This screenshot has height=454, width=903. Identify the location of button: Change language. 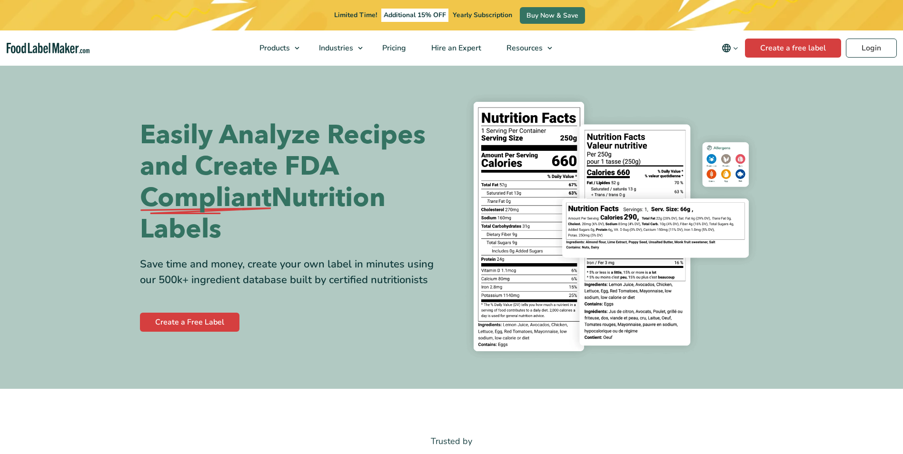
(730, 48).